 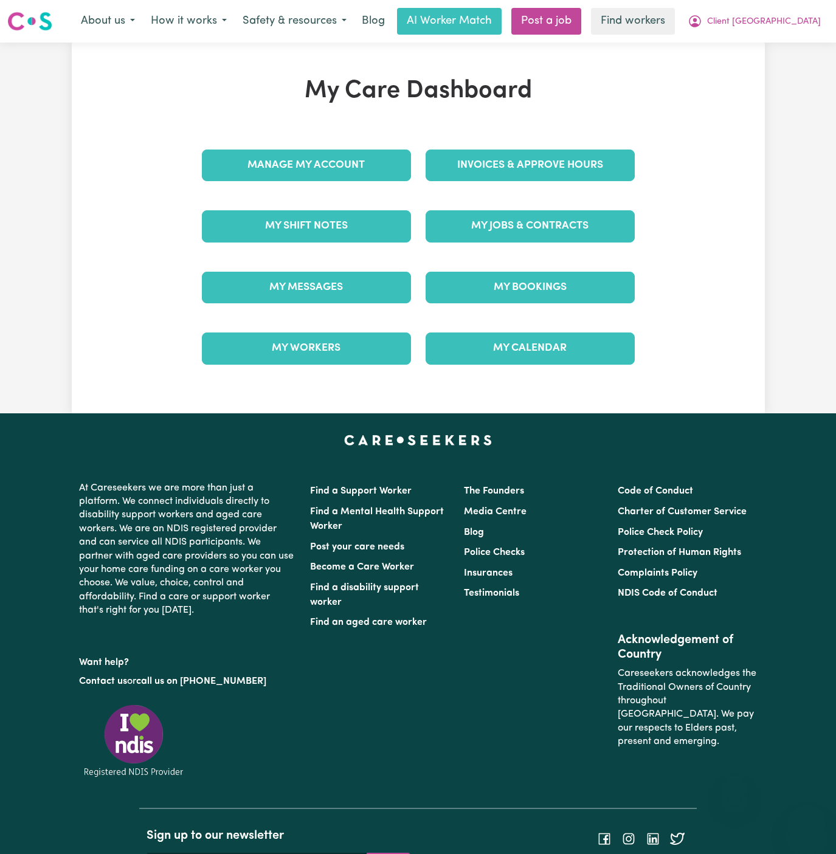 I want to click on a: Media Centre, so click(x=495, y=512).